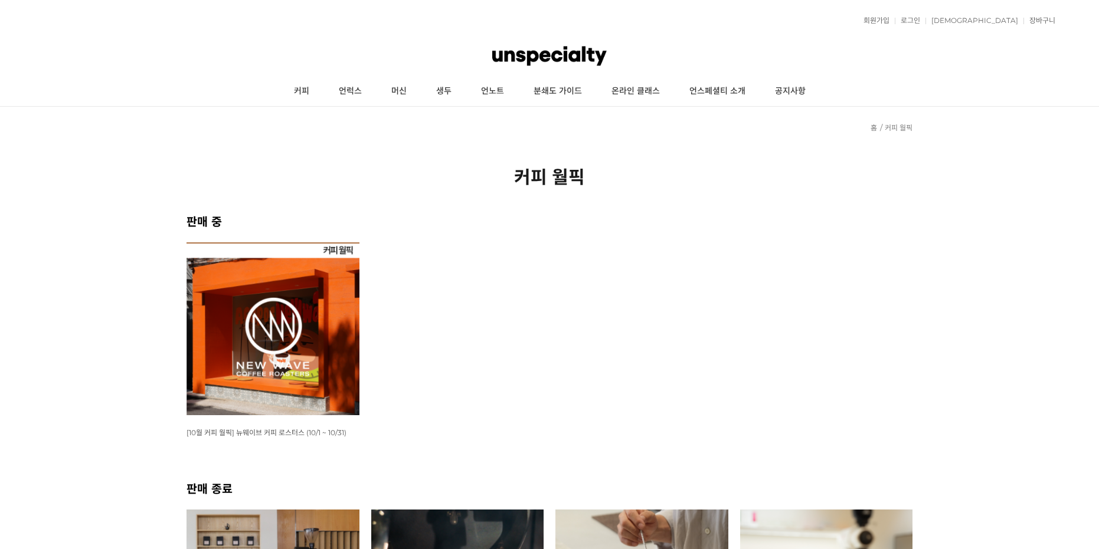 This screenshot has width=1099, height=549. What do you see at coordinates (873, 127) in the screenshot?
I see `a: 홈` at bounding box center [873, 127].